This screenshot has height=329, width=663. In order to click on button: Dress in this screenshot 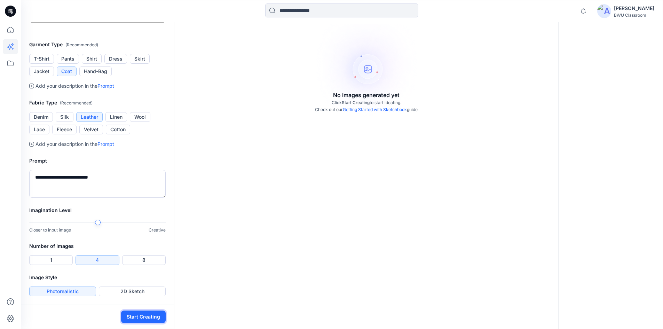, I will do `click(116, 59)`.